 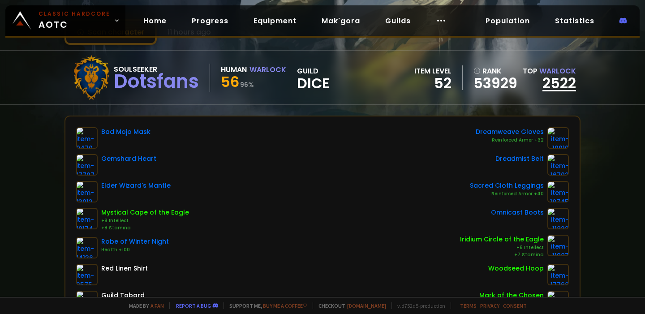 I want to click on a: Equipment, so click(x=275, y=21).